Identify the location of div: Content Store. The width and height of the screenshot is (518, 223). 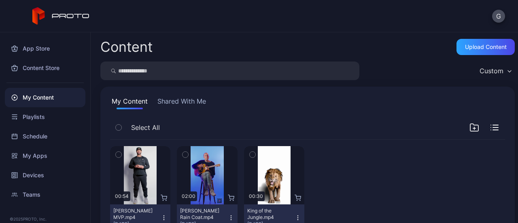
(45, 68).